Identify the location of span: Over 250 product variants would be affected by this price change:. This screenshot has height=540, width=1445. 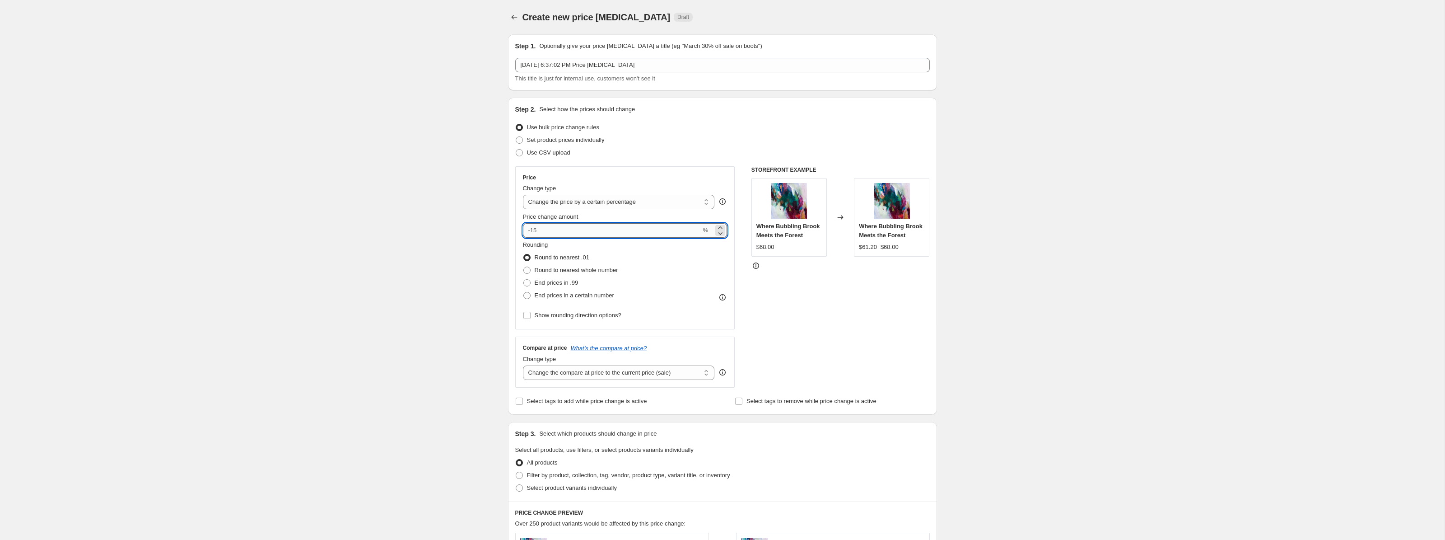
(601, 523).